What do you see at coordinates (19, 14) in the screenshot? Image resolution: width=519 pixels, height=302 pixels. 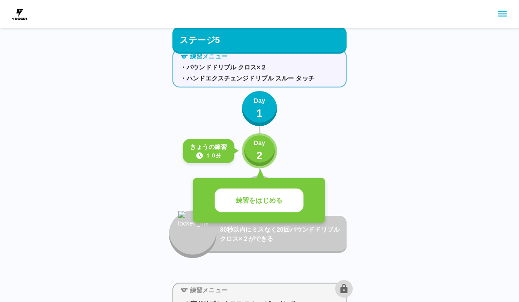 I see `img: dummy` at bounding box center [19, 14].